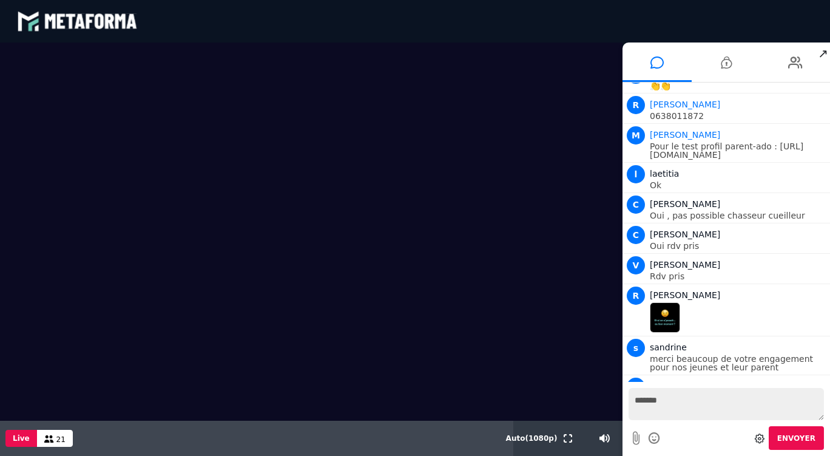 This screenshot has height=456, width=830. Describe the element at coordinates (531, 438) in the screenshot. I see `button: Auto(1080p)` at that location.